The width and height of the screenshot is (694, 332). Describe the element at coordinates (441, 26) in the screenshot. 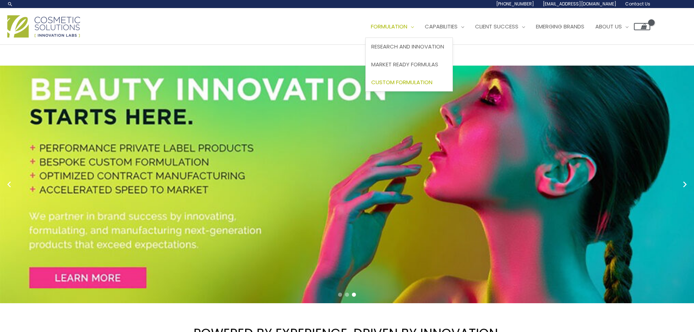

I see `span: Capabilities` at that location.